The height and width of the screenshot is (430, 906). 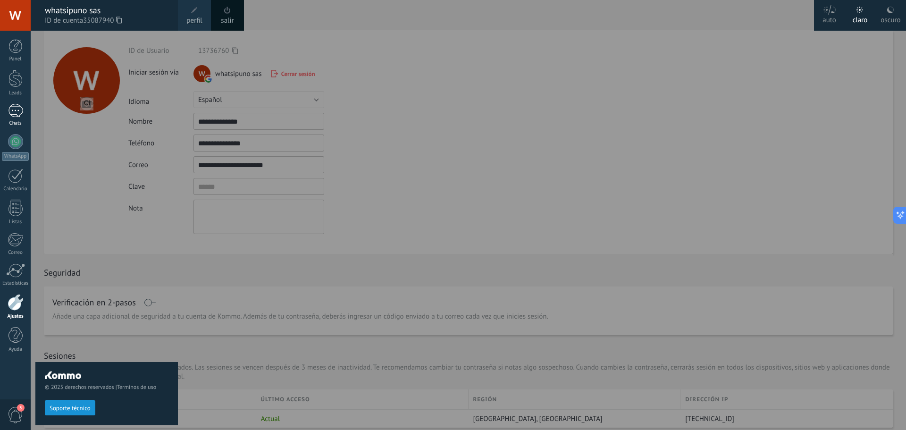 What do you see at coordinates (16, 349) in the screenshot?
I see `div: Ayuda` at bounding box center [16, 349].